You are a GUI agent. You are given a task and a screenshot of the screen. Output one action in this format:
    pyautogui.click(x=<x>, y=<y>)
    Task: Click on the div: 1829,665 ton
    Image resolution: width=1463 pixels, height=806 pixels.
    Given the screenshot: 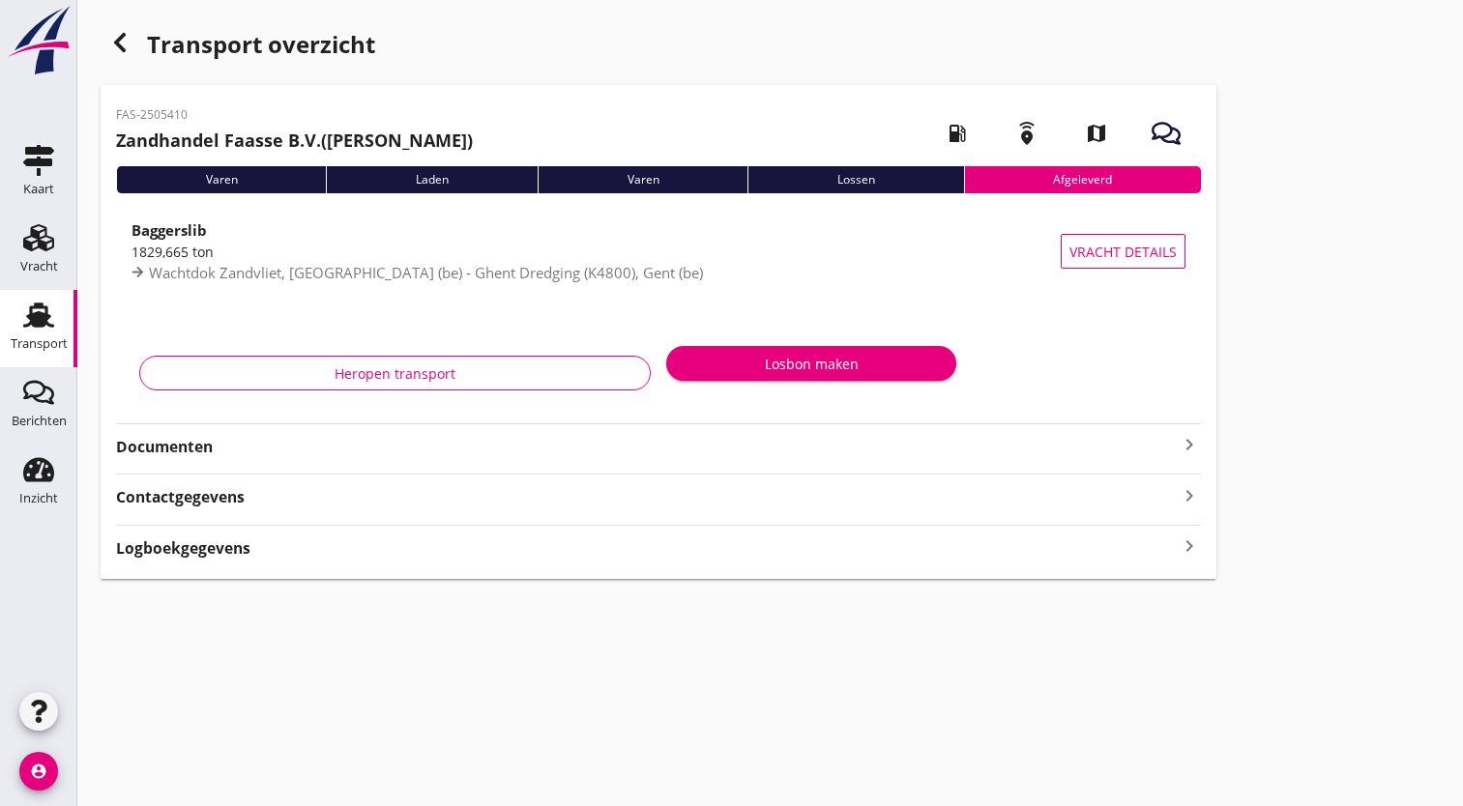 What is the action you would take?
    pyautogui.click(x=596, y=251)
    